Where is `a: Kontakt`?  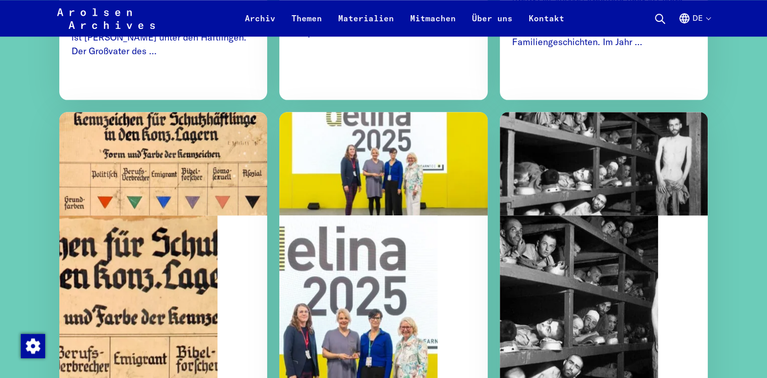 a: Kontakt is located at coordinates (546, 24).